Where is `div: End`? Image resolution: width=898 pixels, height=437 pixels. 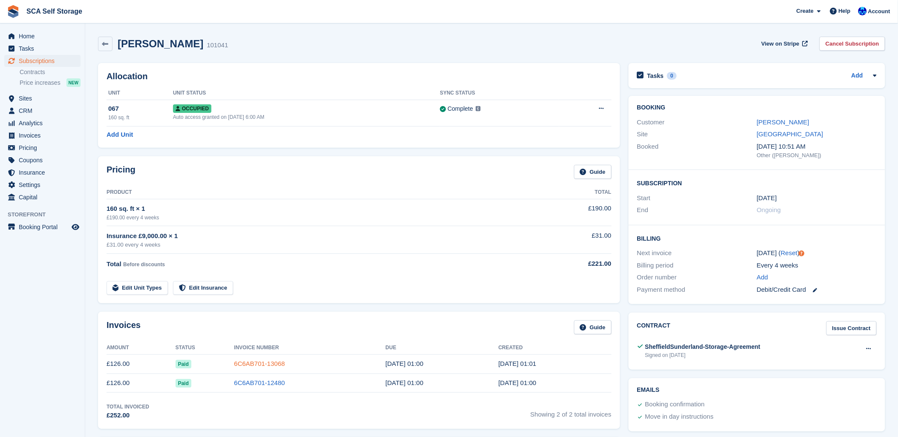 div: End is located at coordinates (697, 210).